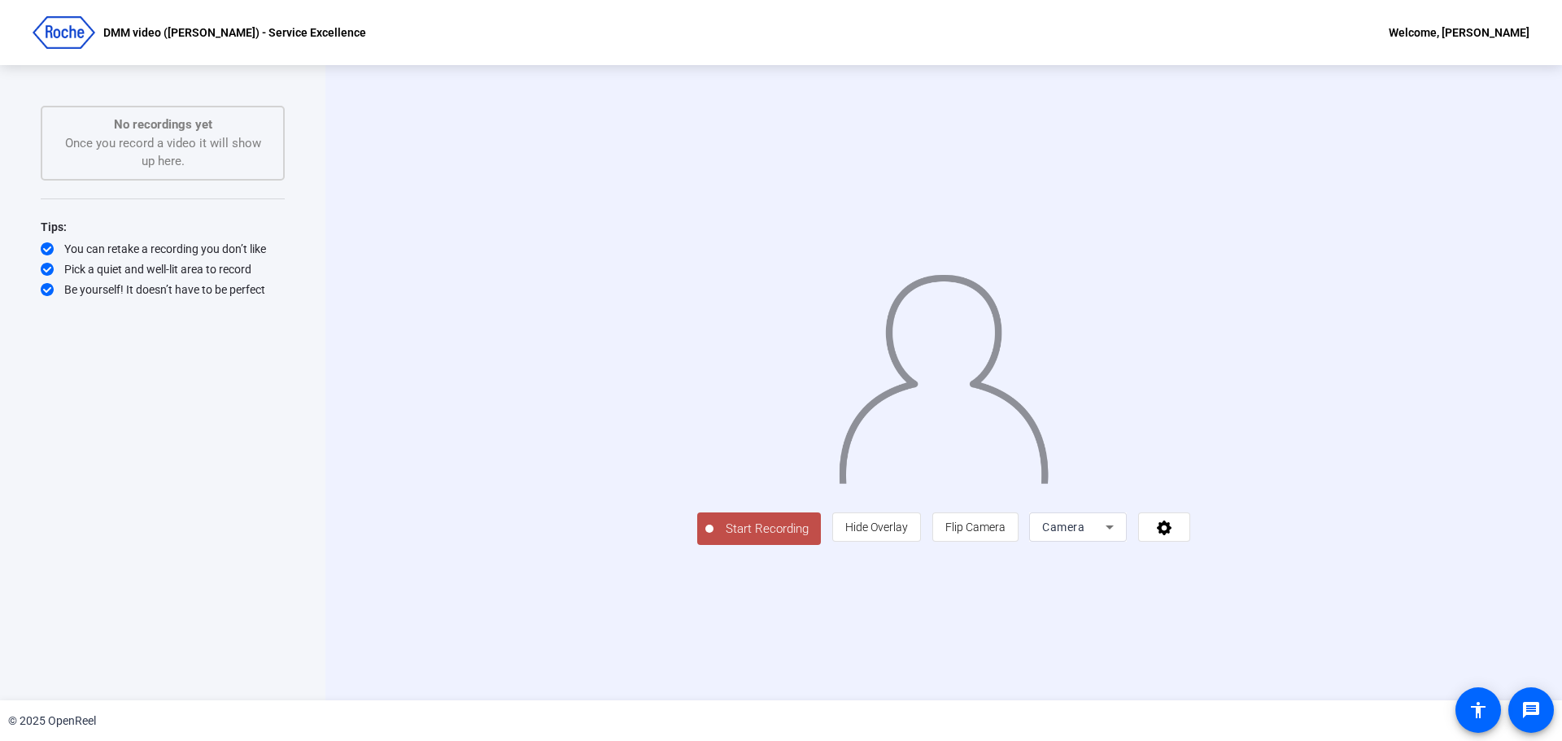 This screenshot has height=741, width=1562. What do you see at coordinates (163, 227) in the screenshot?
I see `div: Tips:` at bounding box center [163, 227].